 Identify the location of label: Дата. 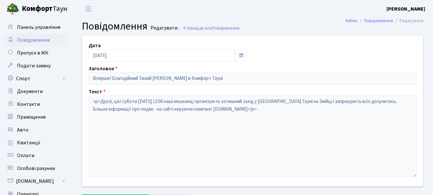
(95, 46).